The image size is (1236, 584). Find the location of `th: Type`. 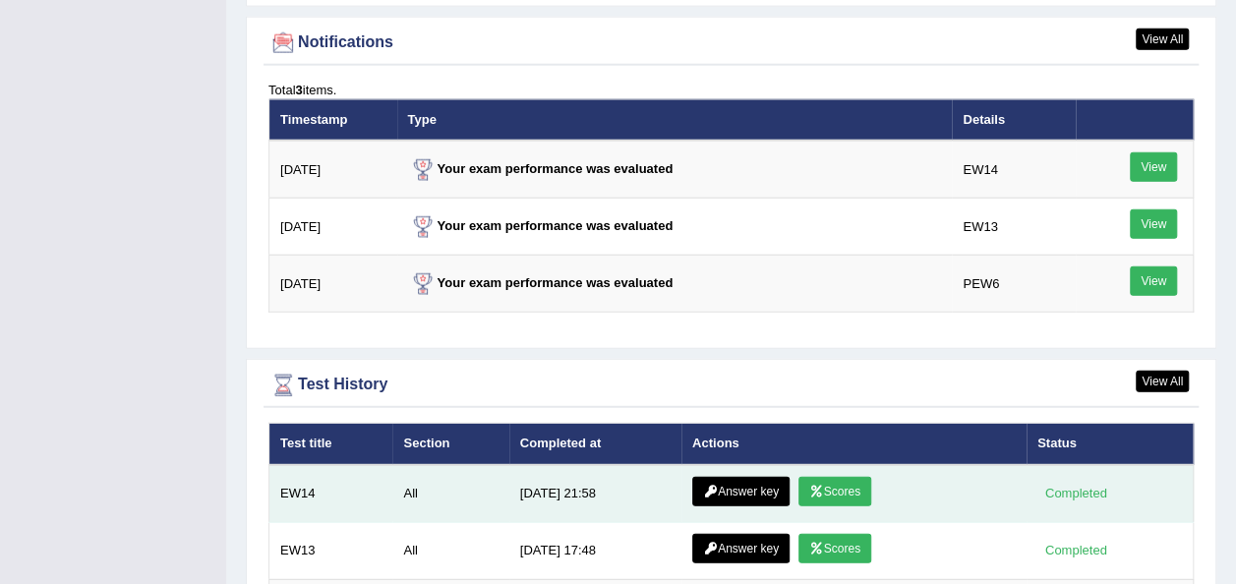

th: Type is located at coordinates (675, 120).